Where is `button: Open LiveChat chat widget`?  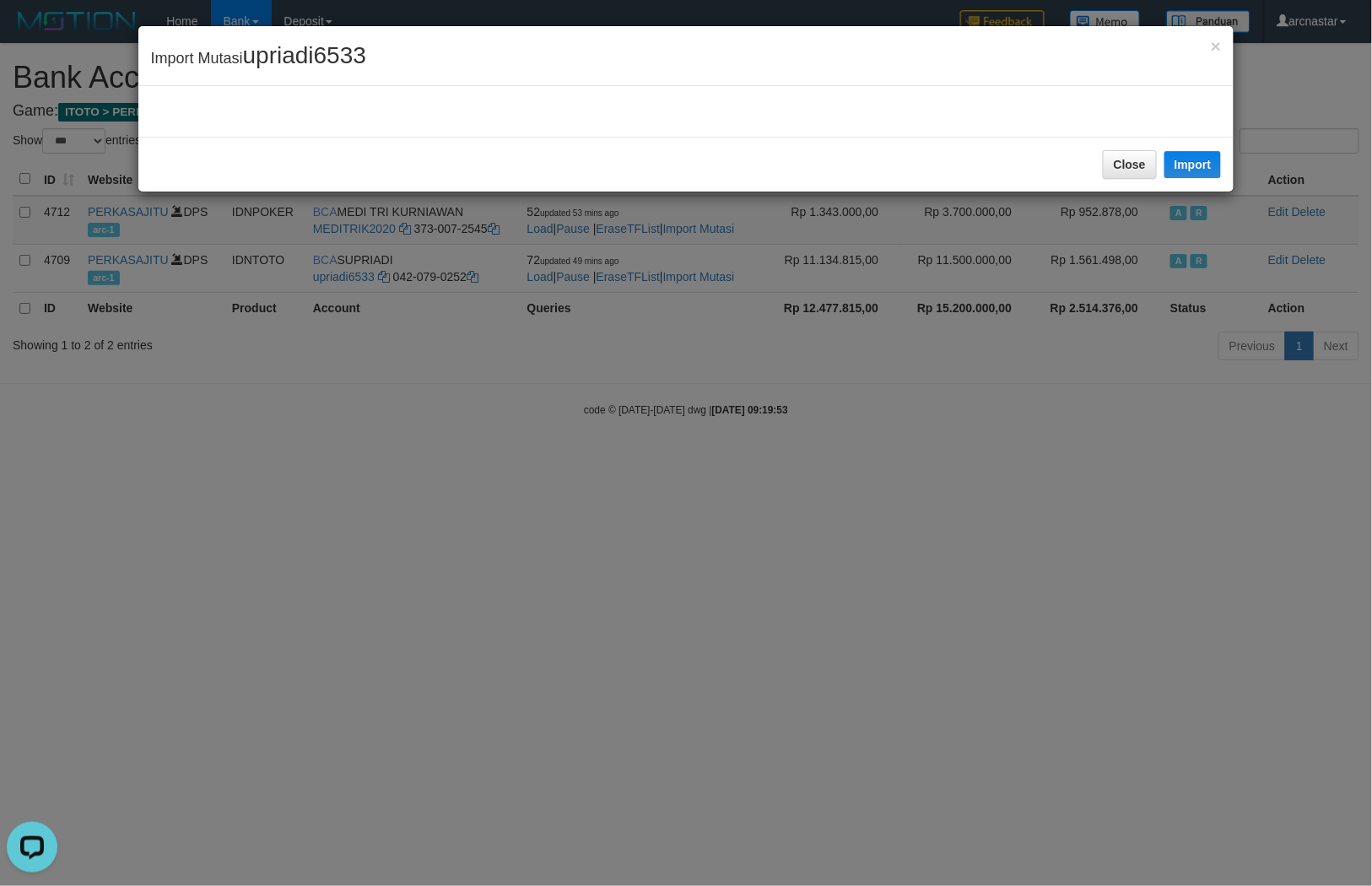 button: Open LiveChat chat widget is located at coordinates (32, 32).